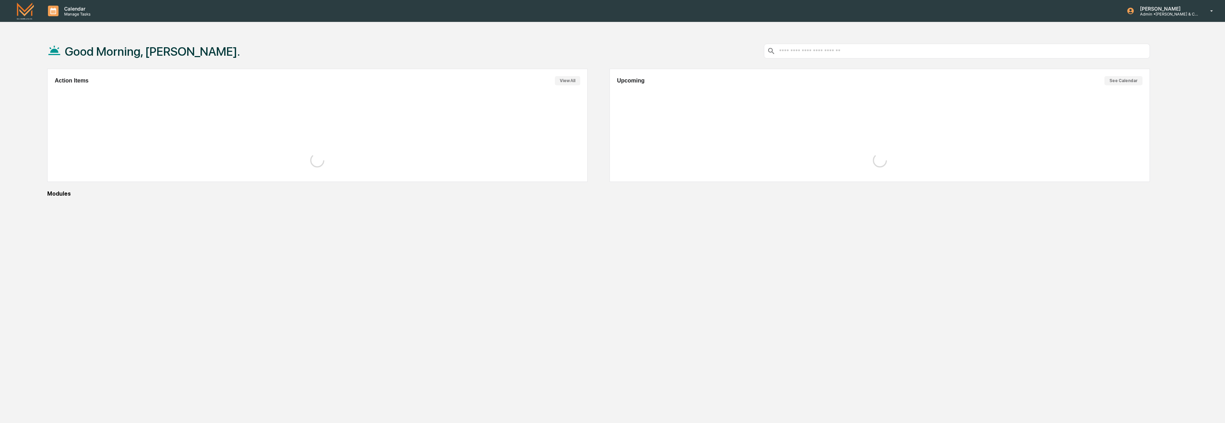 This screenshot has width=1225, height=423. I want to click on img: logo, so click(25, 11).